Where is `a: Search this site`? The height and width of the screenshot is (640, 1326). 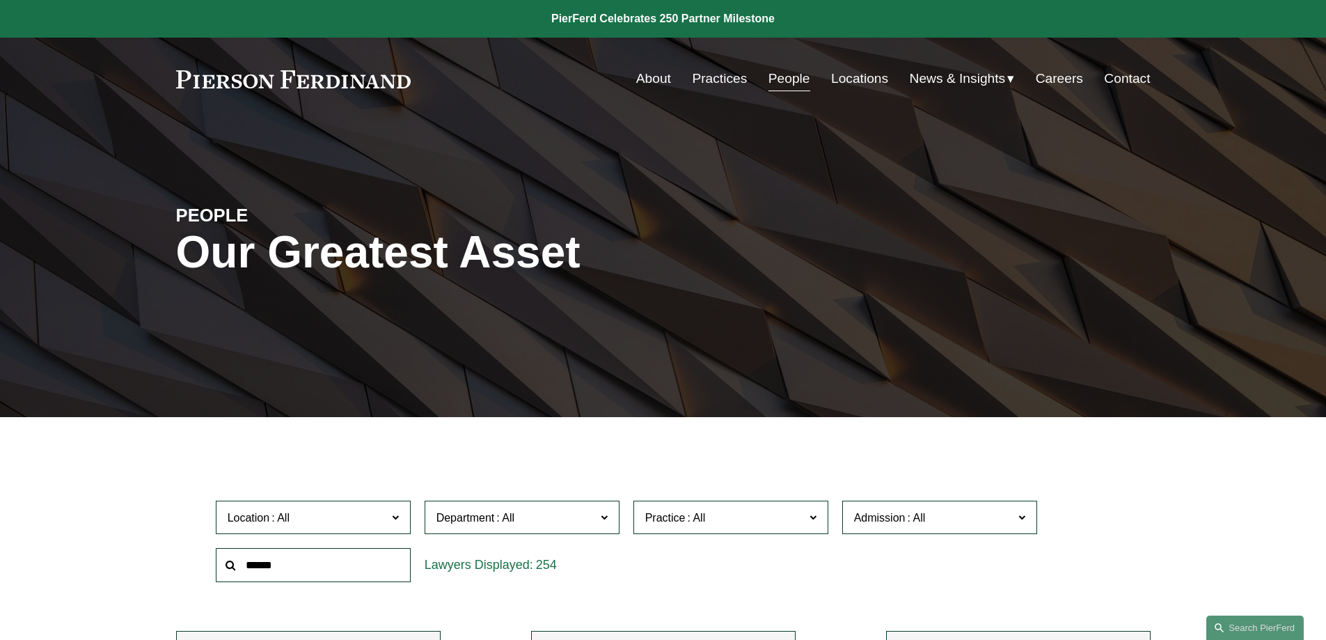 a: Search this site is located at coordinates (1255, 627).